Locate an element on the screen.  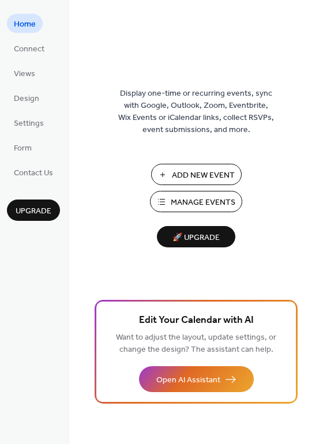
a: Views is located at coordinates (24, 73).